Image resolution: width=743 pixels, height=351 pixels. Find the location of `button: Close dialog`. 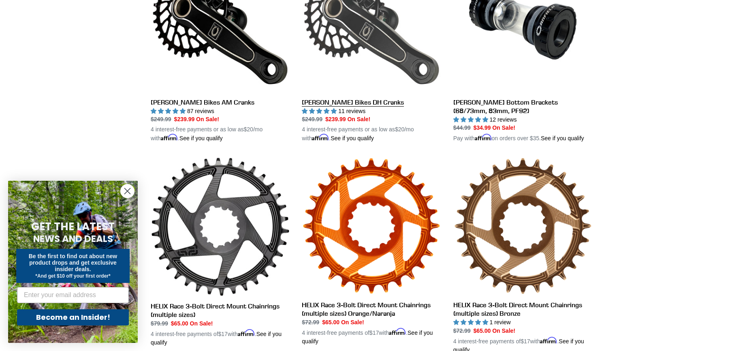

button: Close dialog is located at coordinates (127, 191).